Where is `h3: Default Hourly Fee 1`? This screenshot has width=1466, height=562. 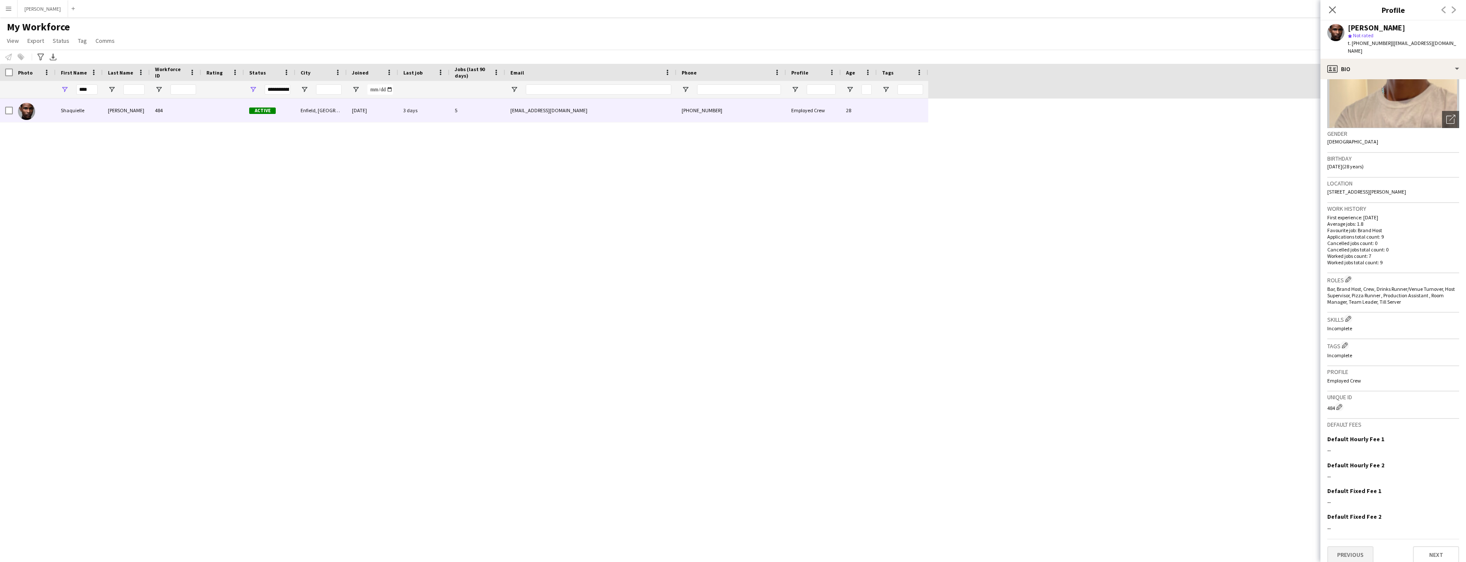 h3: Default Hourly Fee 1 is located at coordinates (1356, 439).